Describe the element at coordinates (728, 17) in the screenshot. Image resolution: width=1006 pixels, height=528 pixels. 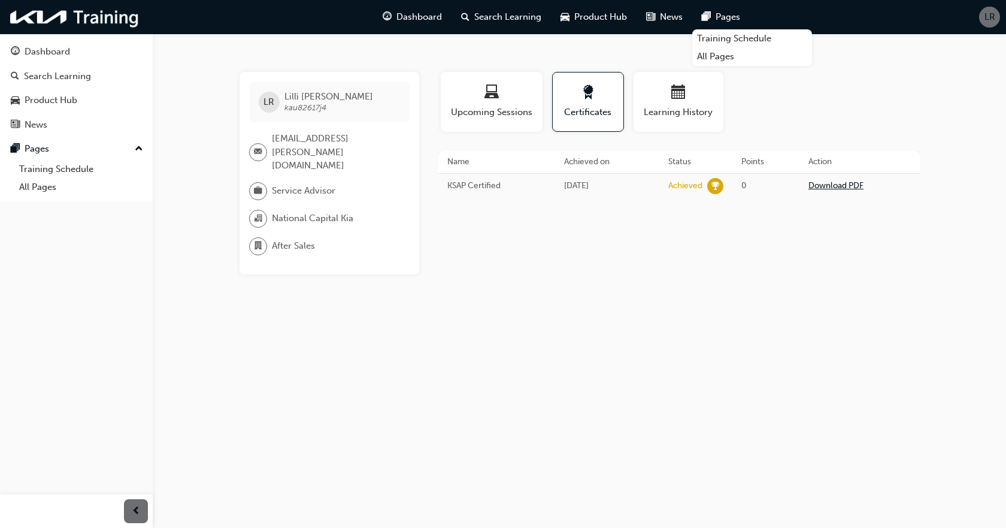
I see `span: Pages` at that location.